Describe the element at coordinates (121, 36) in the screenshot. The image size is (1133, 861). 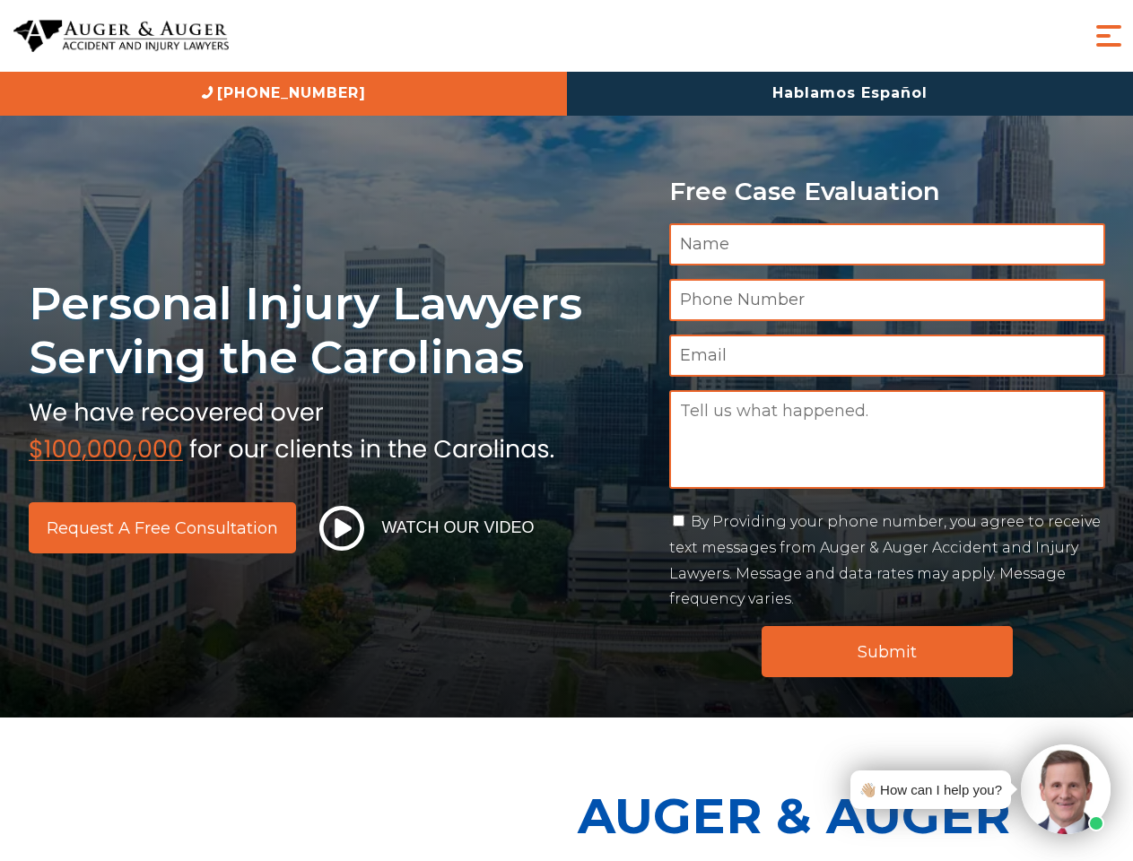
I see `img: Auger & Auger Accident and Injury Lawyers Logo` at that location.